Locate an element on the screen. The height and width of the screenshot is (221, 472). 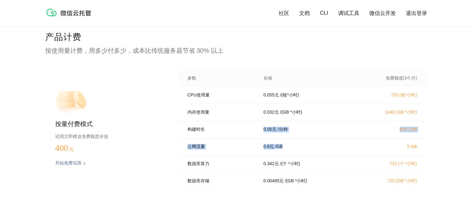
p: 内存使用量 is located at coordinates (221, 112).